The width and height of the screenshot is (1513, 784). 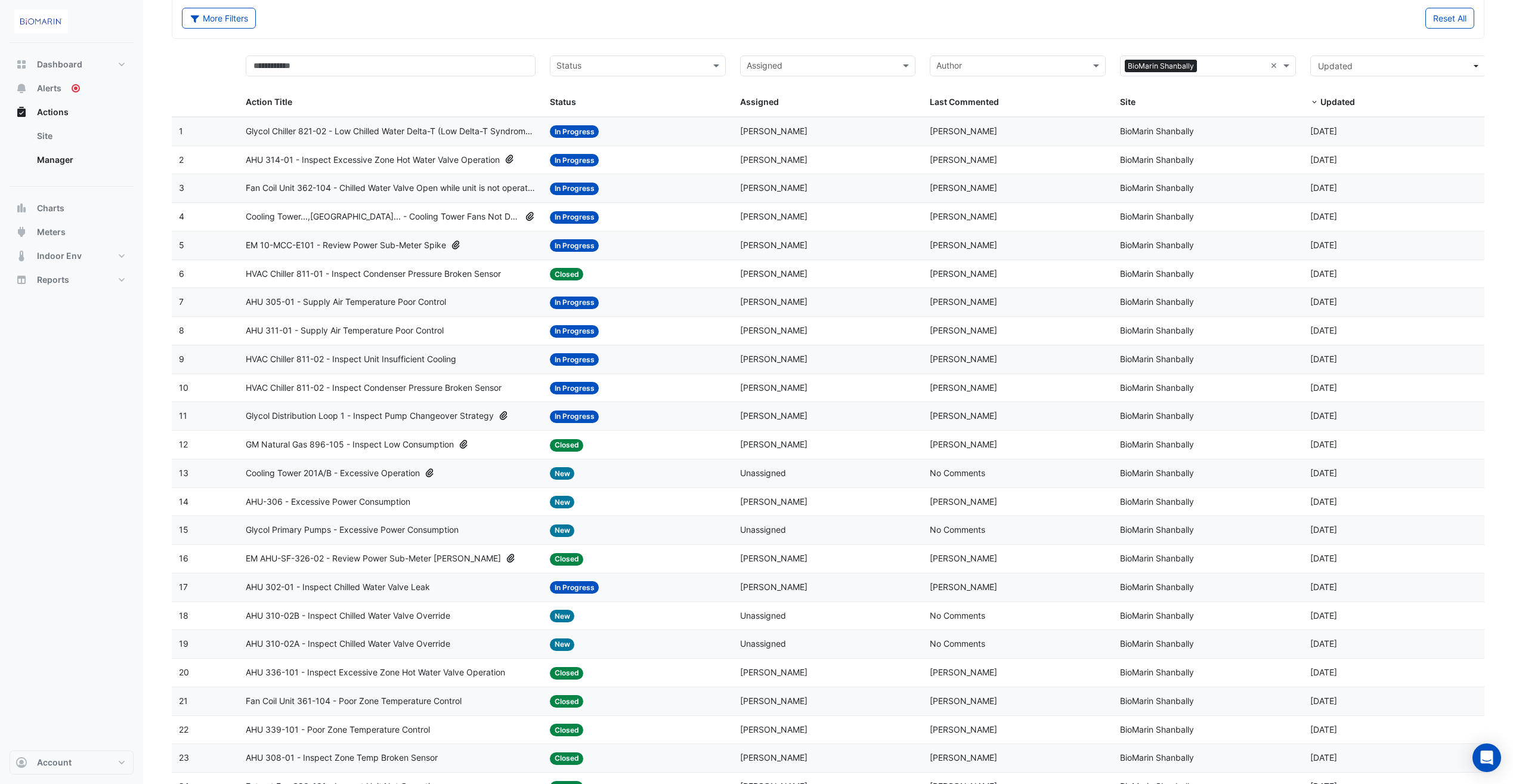 What do you see at coordinates (183, 415) in the screenshot?
I see `span: 11` at bounding box center [183, 415].